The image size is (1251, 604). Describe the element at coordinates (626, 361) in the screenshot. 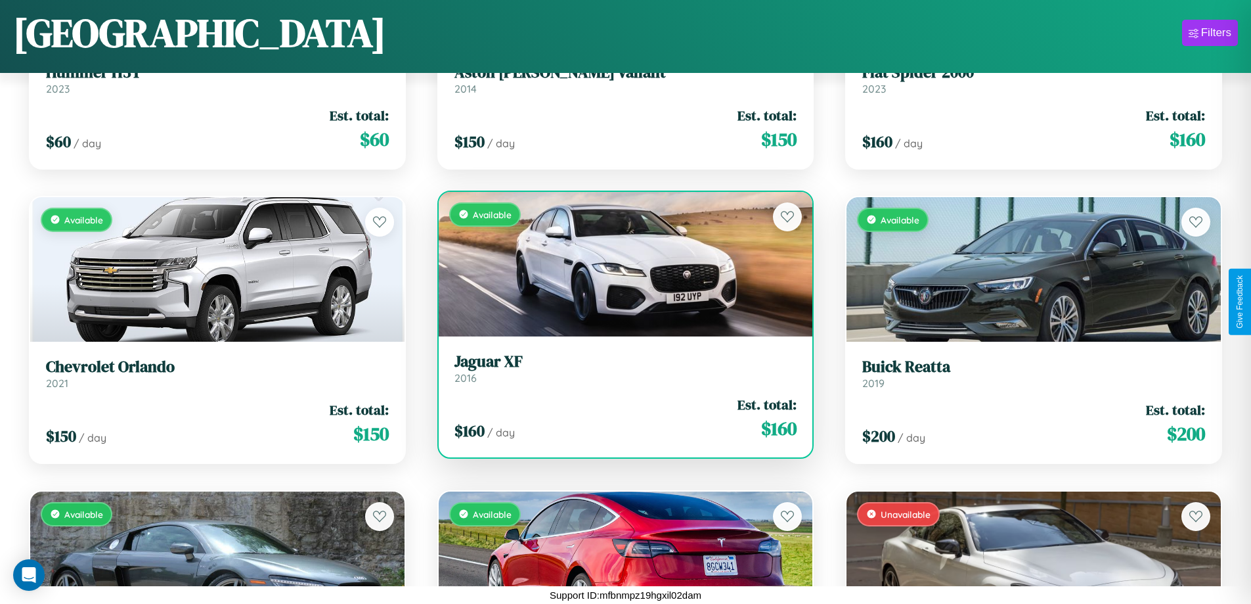

I see `h3: Jaguar XF` at that location.